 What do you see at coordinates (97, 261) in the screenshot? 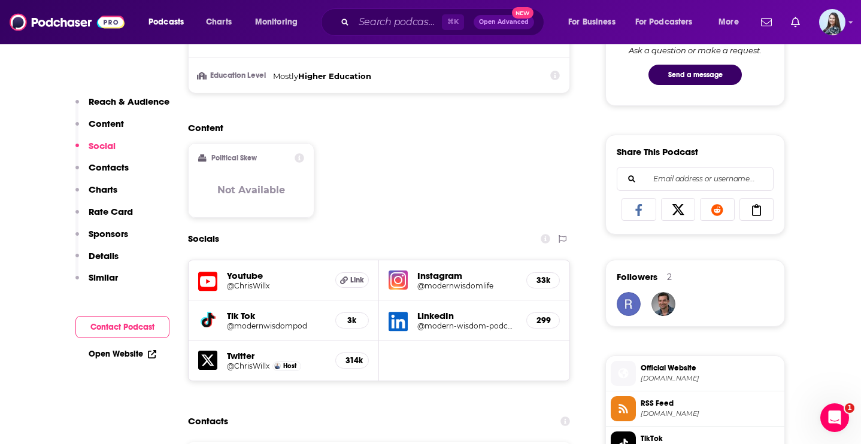
I see `button: Details` at bounding box center [97, 261].